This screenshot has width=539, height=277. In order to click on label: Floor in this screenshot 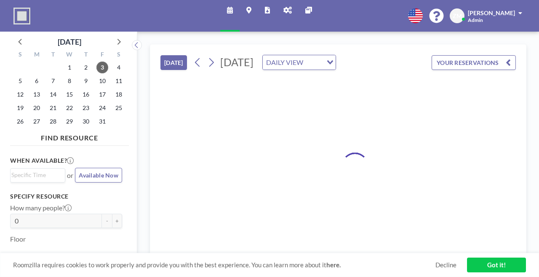, I will do `click(18, 239)`.